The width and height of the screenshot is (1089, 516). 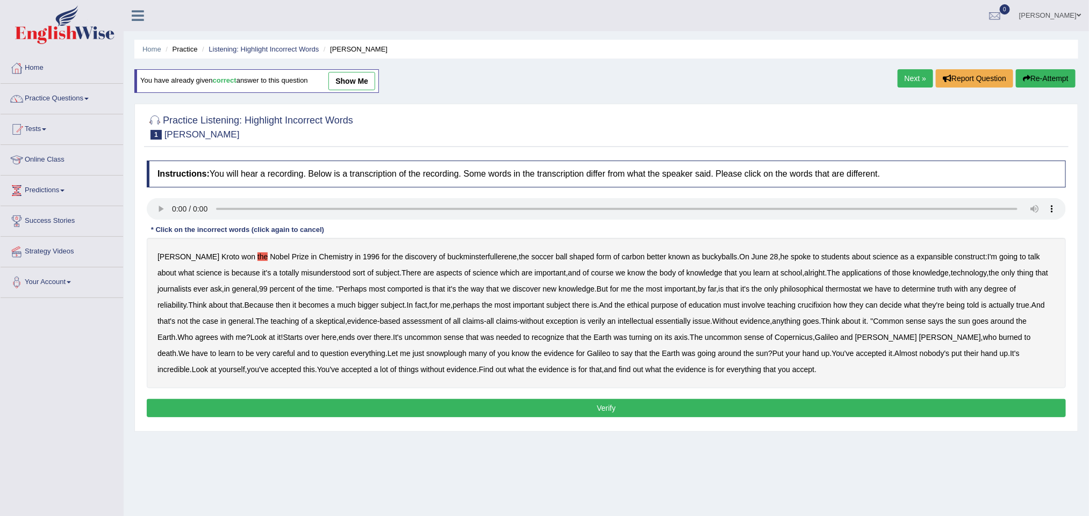 What do you see at coordinates (641, 338) in the screenshot?
I see `b: turning` at bounding box center [641, 338].